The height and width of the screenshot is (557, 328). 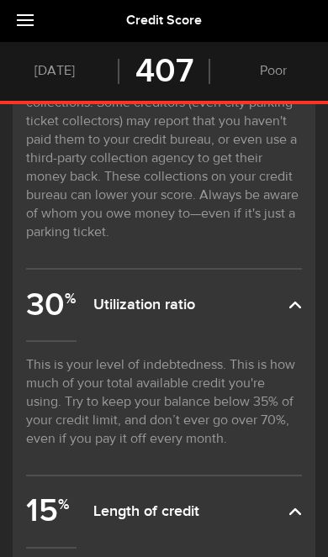 I want to click on span: Poor, so click(x=273, y=71).